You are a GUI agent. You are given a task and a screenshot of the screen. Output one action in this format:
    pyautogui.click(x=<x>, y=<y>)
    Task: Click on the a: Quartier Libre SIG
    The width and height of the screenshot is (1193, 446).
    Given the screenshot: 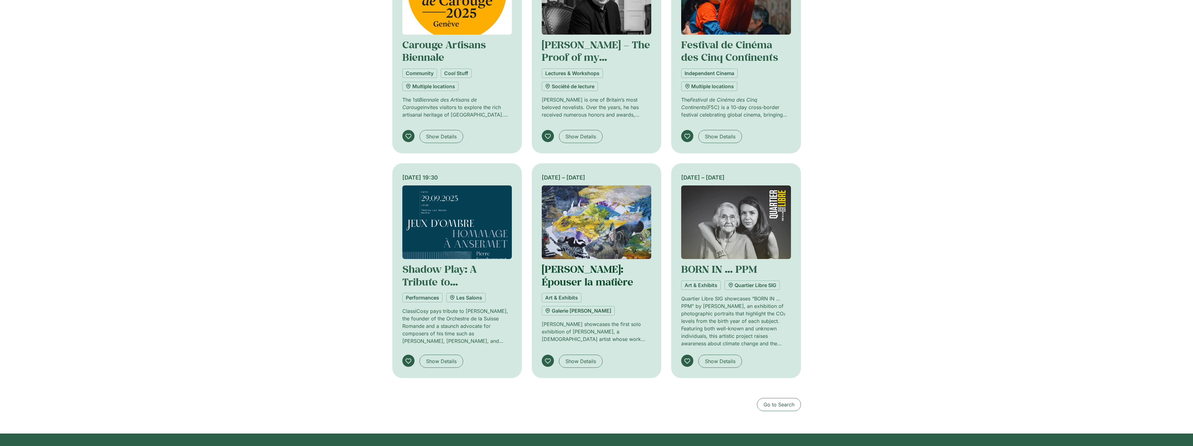 What is the action you would take?
    pyautogui.click(x=752, y=285)
    